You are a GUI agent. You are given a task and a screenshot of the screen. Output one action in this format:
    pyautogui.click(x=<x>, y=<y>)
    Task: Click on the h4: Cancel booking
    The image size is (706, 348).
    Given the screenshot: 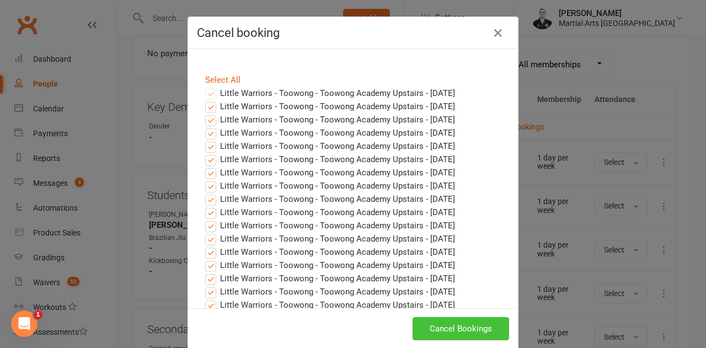 What is the action you would take?
    pyautogui.click(x=353, y=33)
    